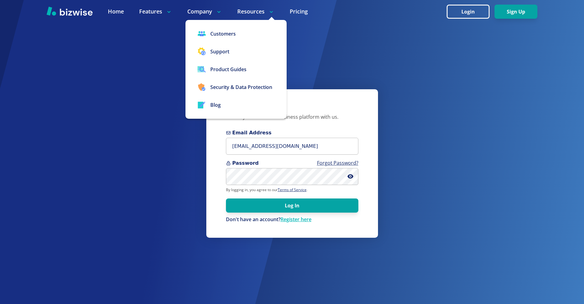 The image size is (584, 304). What do you see at coordinates (156, 11) in the screenshot?
I see `p: Features` at bounding box center [156, 11].